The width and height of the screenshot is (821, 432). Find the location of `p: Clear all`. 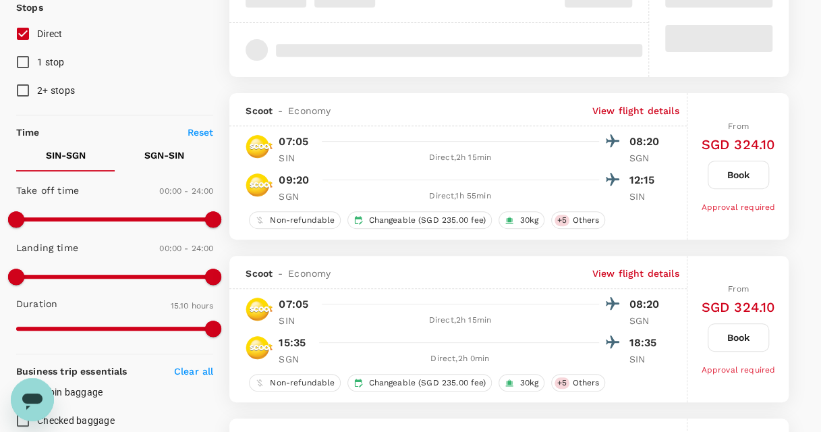

p: Clear all is located at coordinates (194, 371).